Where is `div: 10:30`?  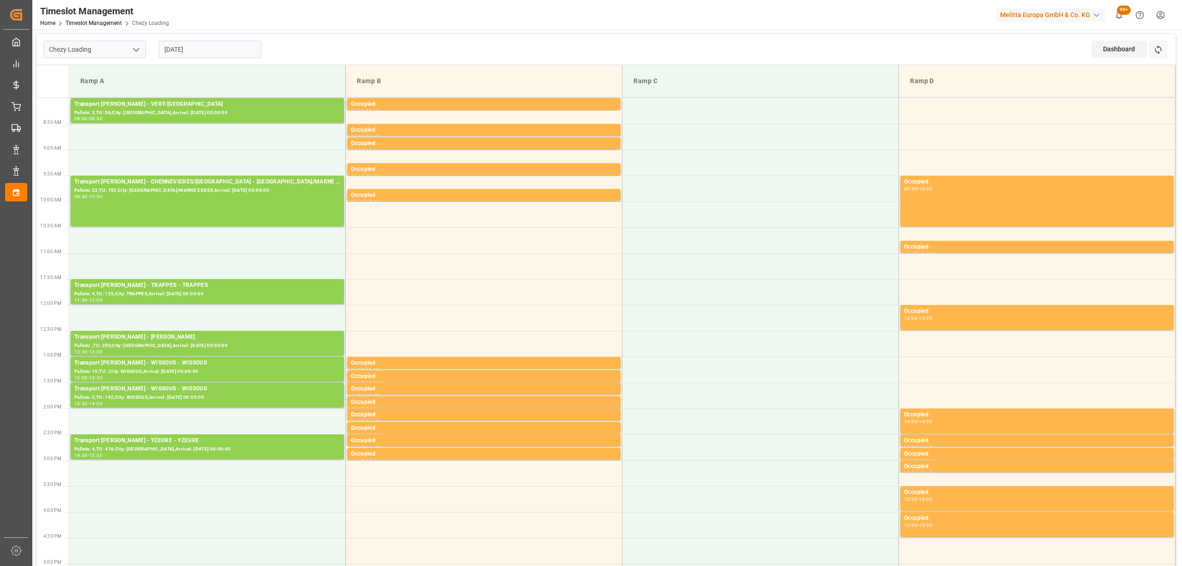
div: 10:30 is located at coordinates (925, 188).